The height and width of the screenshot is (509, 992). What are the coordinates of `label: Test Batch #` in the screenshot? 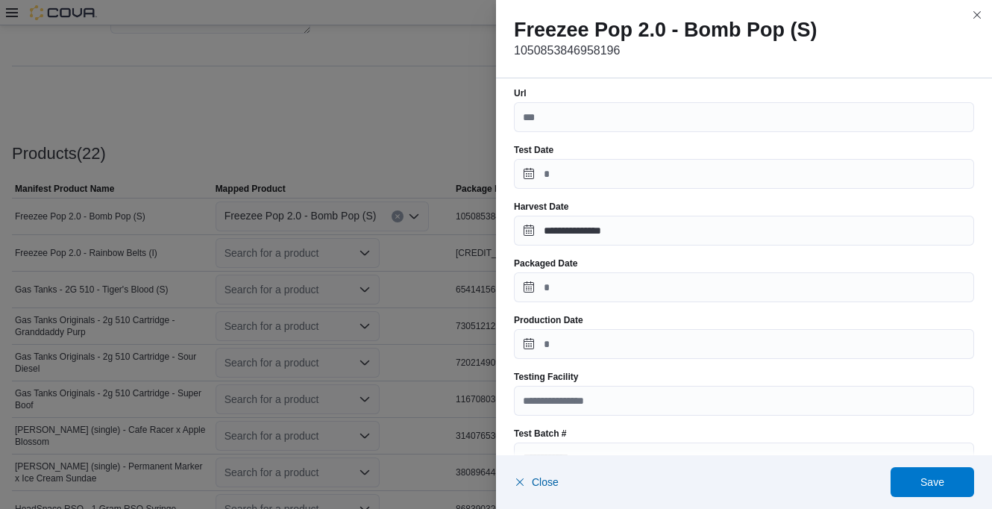 It's located at (540, 433).